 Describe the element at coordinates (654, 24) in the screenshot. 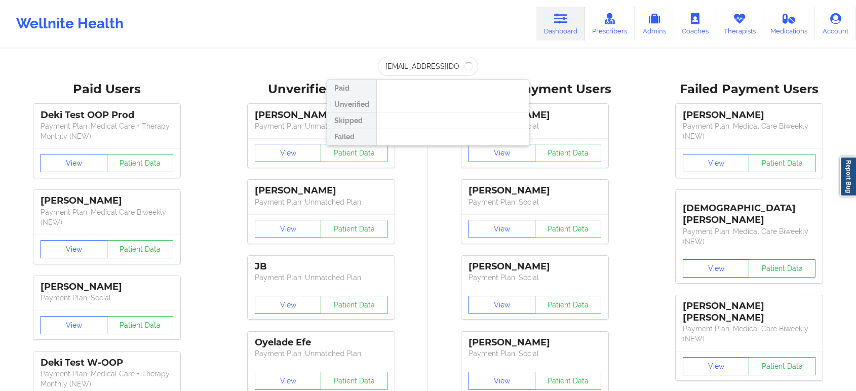

I see `a: Admins` at that location.